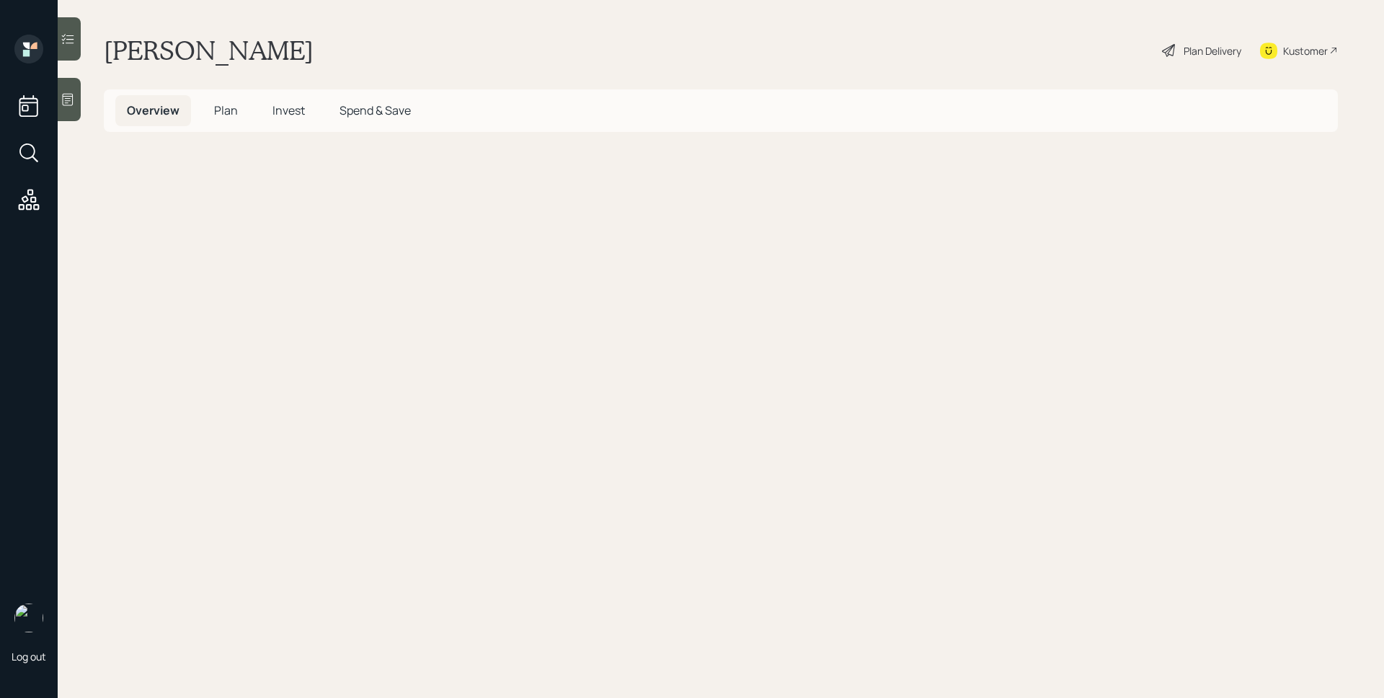  I want to click on div: Plan Delivery, so click(1212, 50).